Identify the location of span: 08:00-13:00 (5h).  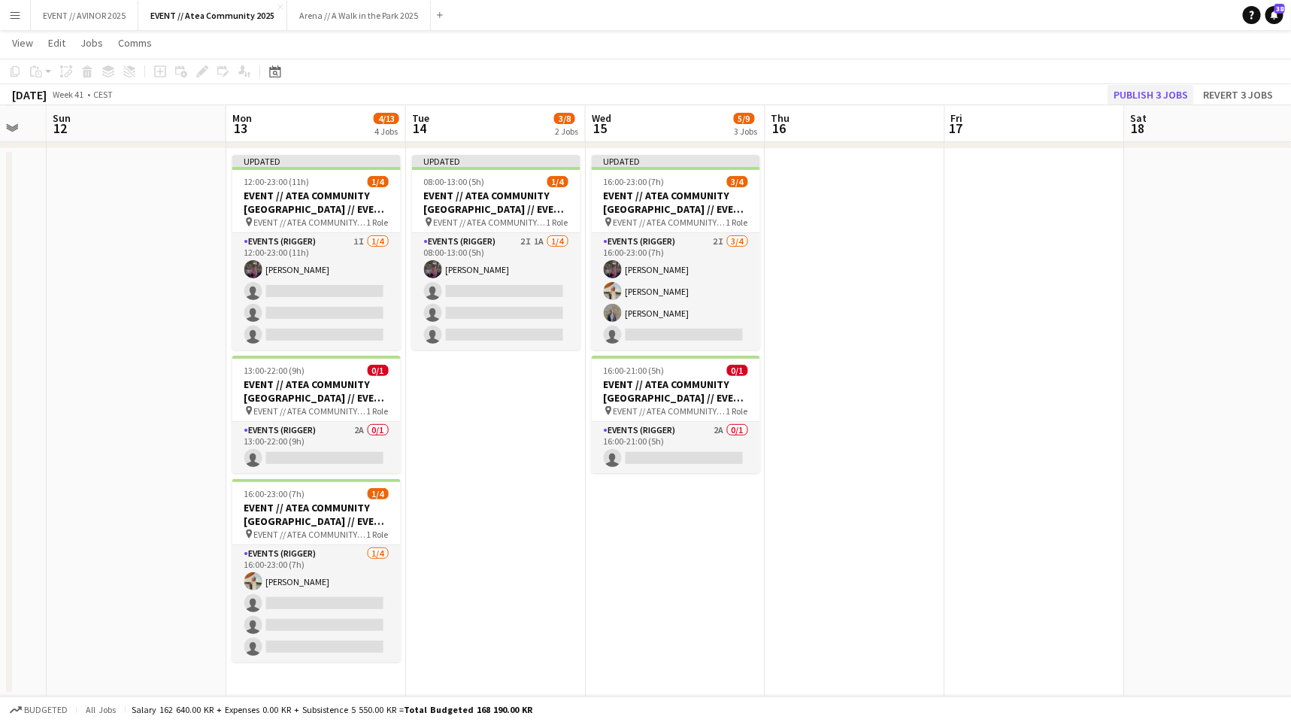
(454, 181).